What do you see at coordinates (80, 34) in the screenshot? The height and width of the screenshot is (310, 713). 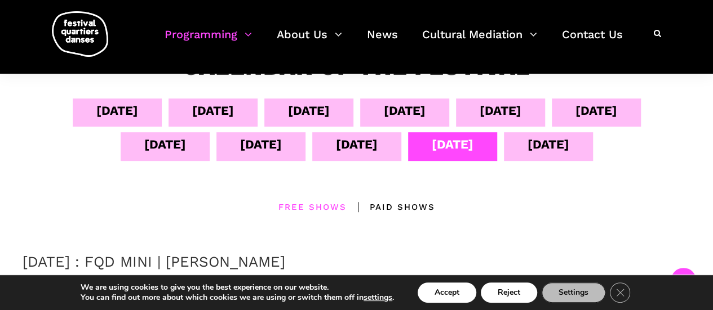 I see `img: logo-fqd-med` at bounding box center [80, 34].